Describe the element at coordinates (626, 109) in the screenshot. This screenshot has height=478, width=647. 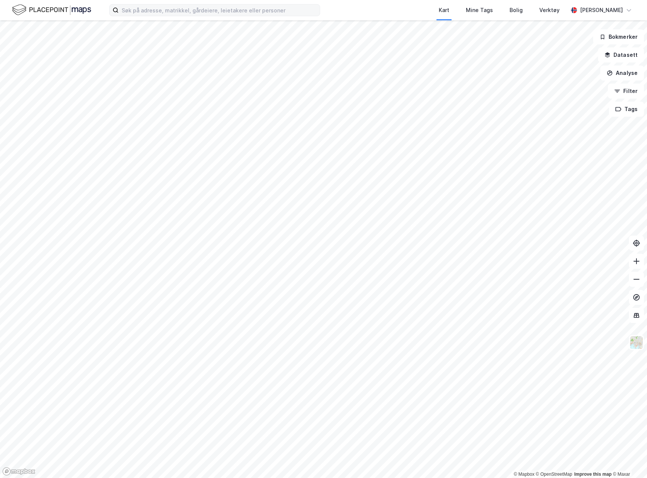
I see `button: Tags` at that location.